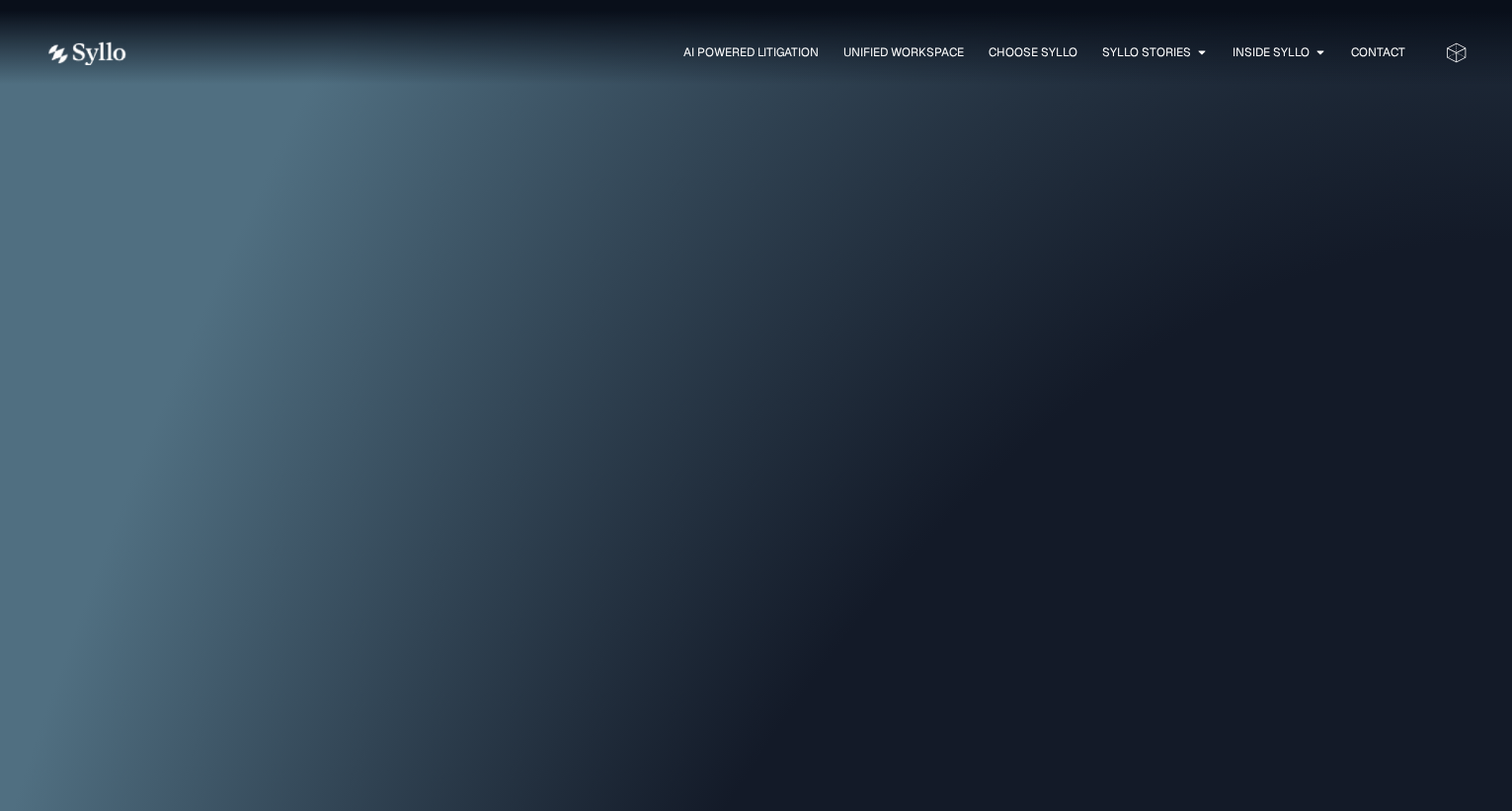 Image resolution: width=1512 pixels, height=811 pixels. I want to click on a: AI Powered Litigation, so click(751, 52).